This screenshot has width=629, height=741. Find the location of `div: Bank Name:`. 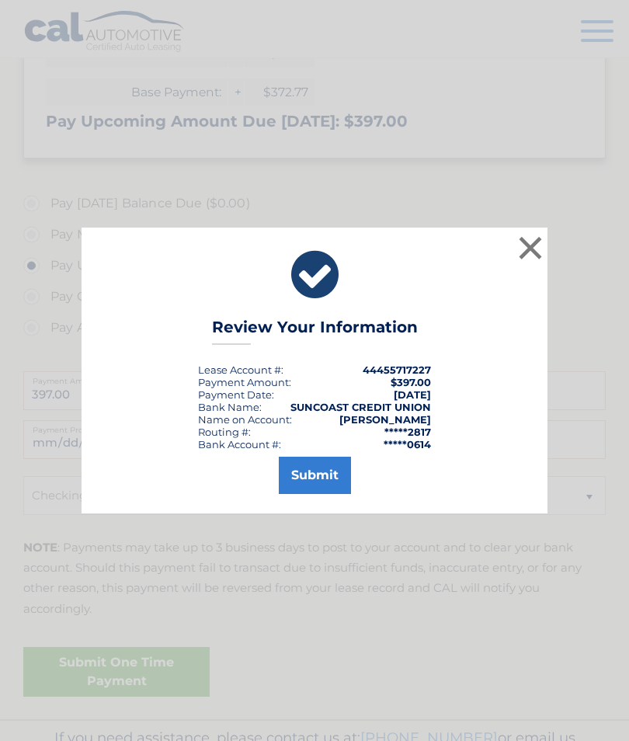

div: Bank Name: is located at coordinates (230, 407).